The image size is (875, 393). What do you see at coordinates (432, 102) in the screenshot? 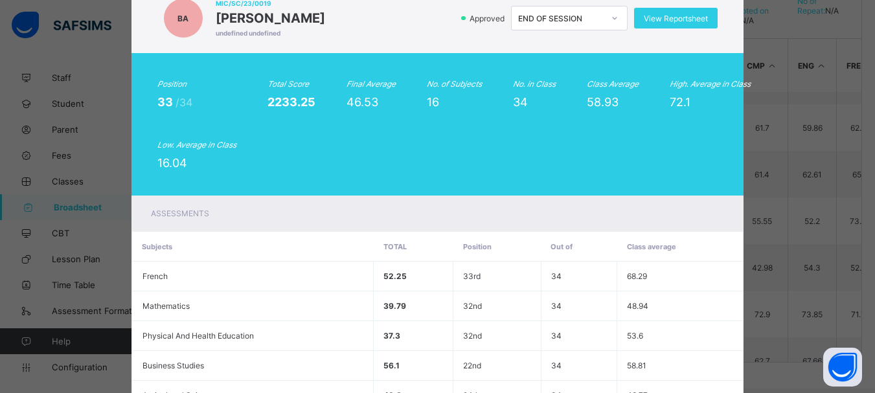
I see `span: 16` at bounding box center [432, 102].